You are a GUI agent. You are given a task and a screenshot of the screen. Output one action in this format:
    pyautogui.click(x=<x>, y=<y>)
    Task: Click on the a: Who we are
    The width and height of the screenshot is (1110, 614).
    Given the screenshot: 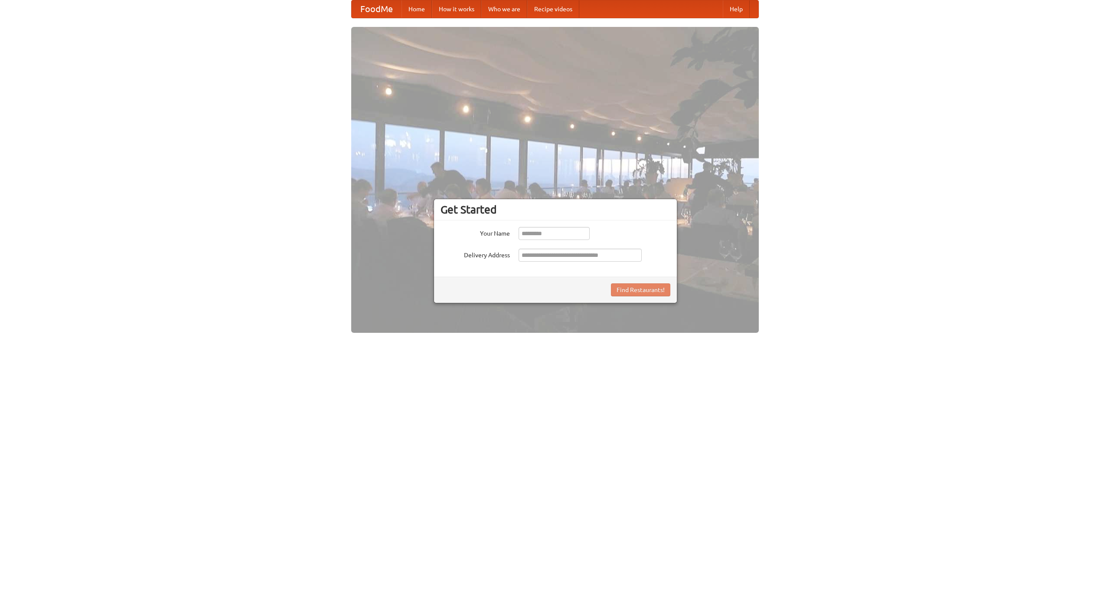 What is the action you would take?
    pyautogui.click(x=504, y=9)
    